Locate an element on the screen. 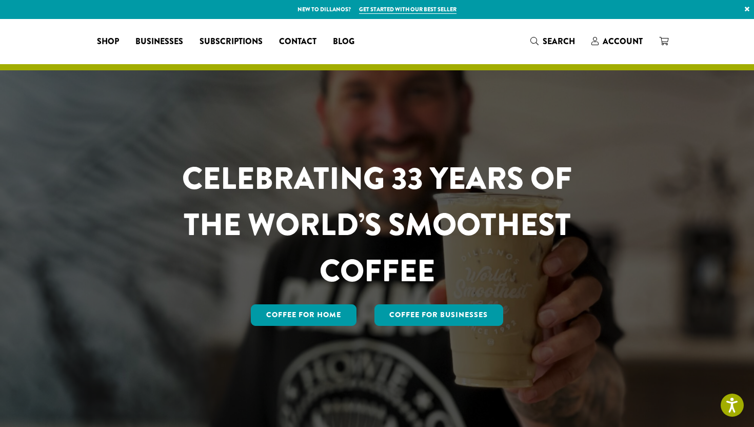 The height and width of the screenshot is (427, 754). span: Businesses is located at coordinates (159, 42).